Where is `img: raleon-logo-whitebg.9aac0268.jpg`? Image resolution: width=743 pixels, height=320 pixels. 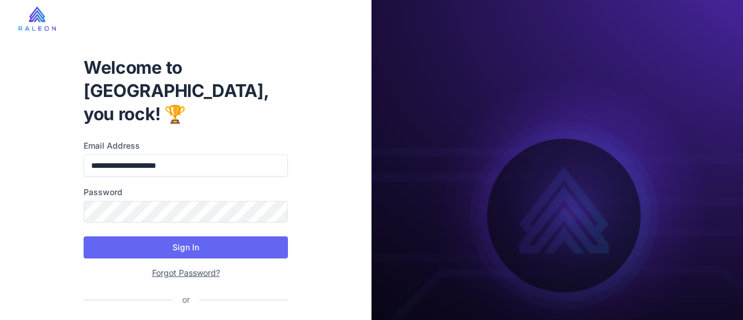
img: raleon-logo-whitebg.9aac0268.jpg is located at coordinates (37, 19).